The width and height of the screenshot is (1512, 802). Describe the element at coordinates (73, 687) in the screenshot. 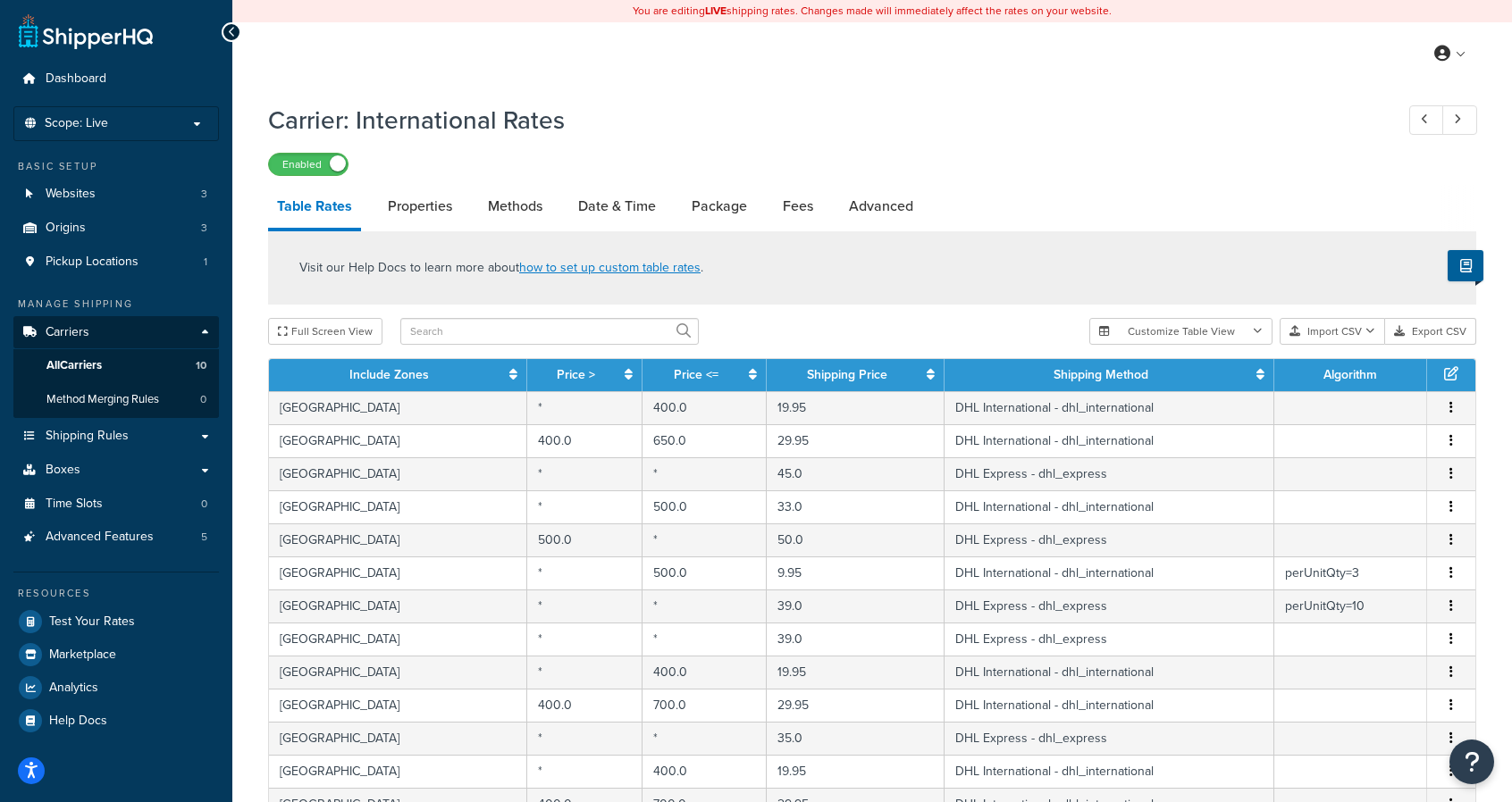

I see `span: Analytics` at that location.